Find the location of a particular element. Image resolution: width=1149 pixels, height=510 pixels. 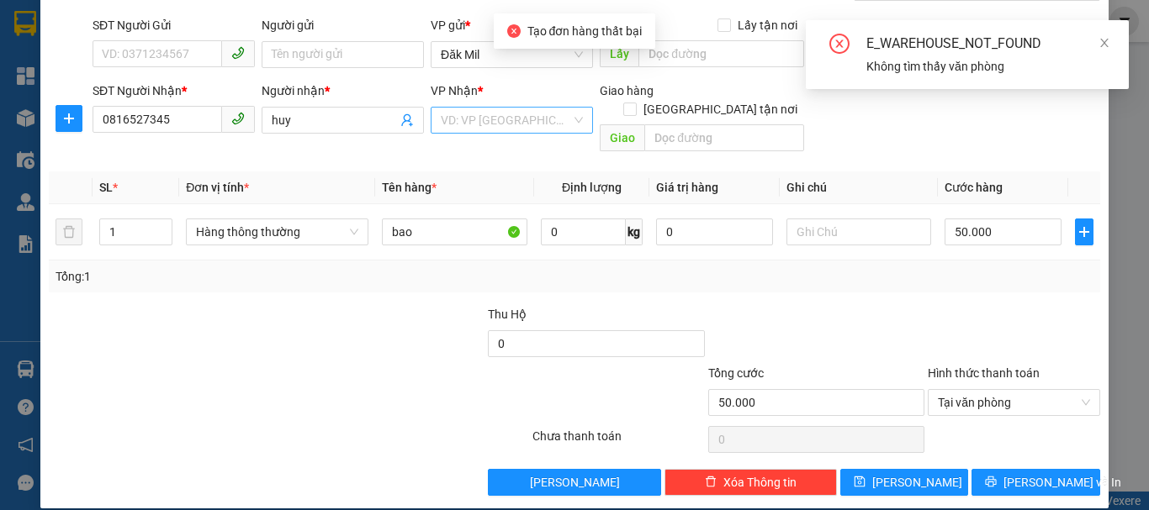

span: Đăk Mil is located at coordinates (511, 55).